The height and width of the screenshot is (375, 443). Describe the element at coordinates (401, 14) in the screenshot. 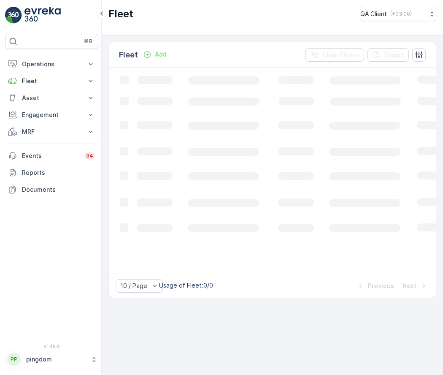

I see `p: ( +03:00 )` at that location.